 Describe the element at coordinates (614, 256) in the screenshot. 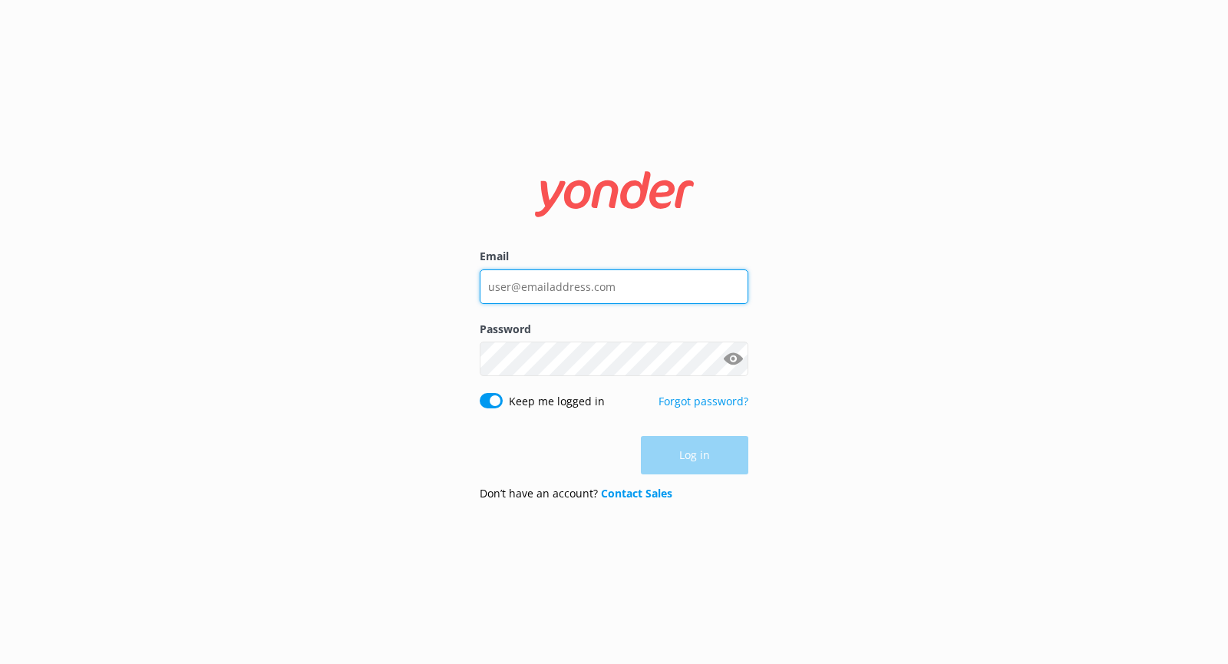

I see `label: Email` at that location.